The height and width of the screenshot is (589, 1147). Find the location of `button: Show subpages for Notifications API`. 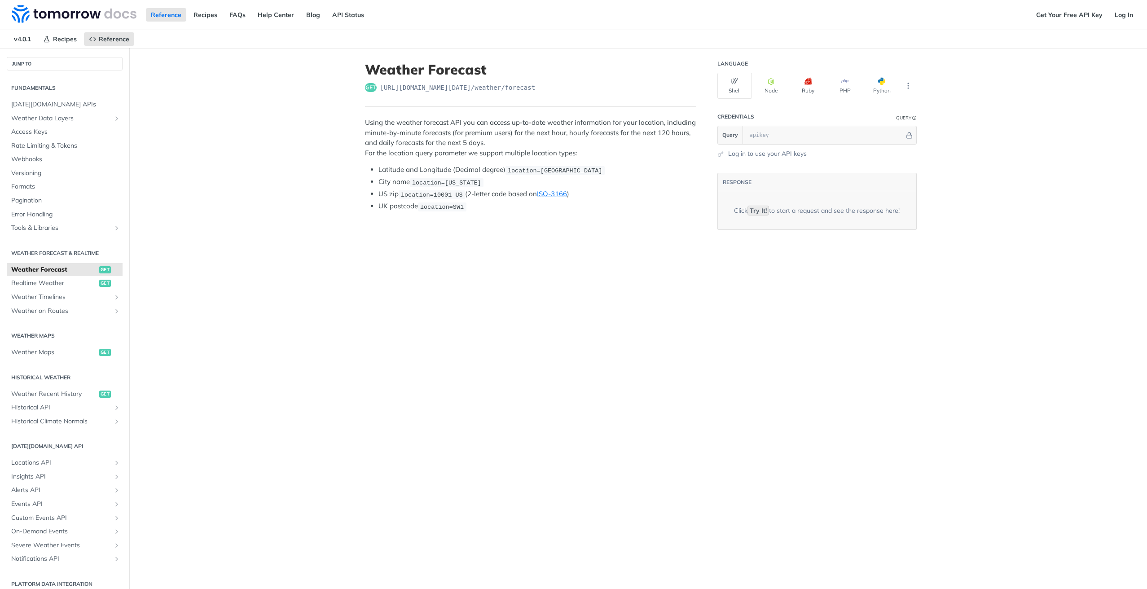

button: Show subpages for Notifications API is located at coordinates (117, 559).